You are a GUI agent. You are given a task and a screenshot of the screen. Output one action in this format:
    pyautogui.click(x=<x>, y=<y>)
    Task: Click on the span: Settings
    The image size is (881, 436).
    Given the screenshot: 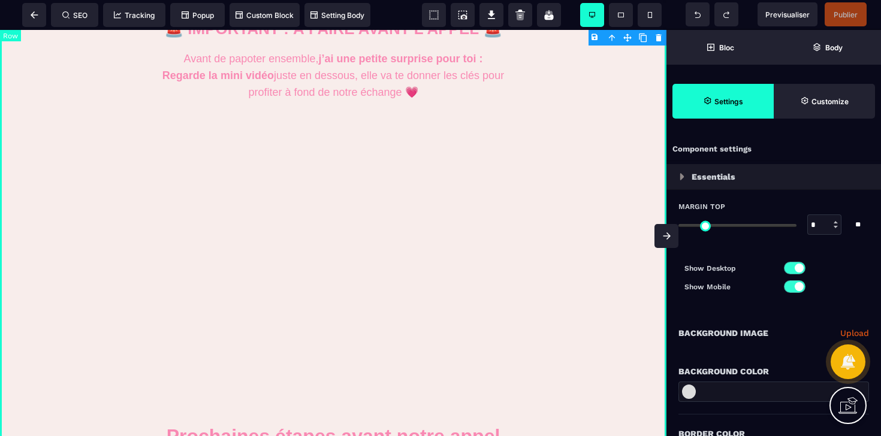 What is the action you would take?
    pyautogui.click(x=723, y=101)
    